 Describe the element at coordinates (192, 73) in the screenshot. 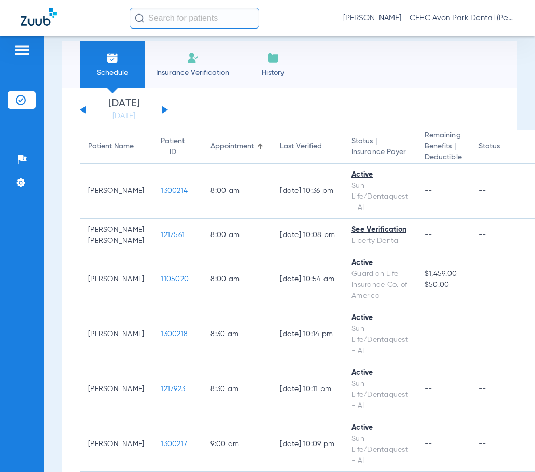

I see `span: Insurance Verification` at that location.